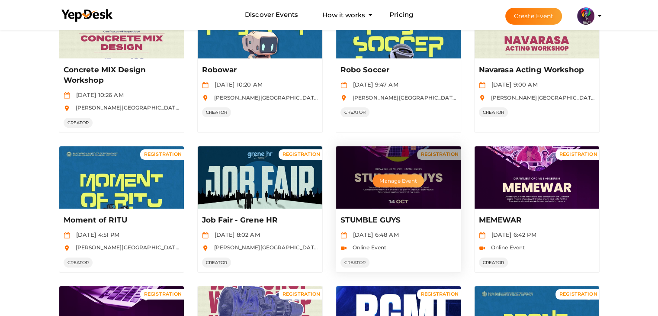  I want to click on img: 5BK8ZL5P_small.png, so click(586, 16).